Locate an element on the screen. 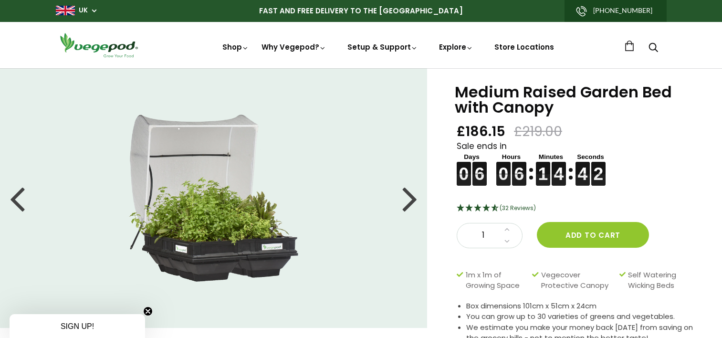 The height and width of the screenshot is (338, 722). button: Close teaser is located at coordinates (148, 311).